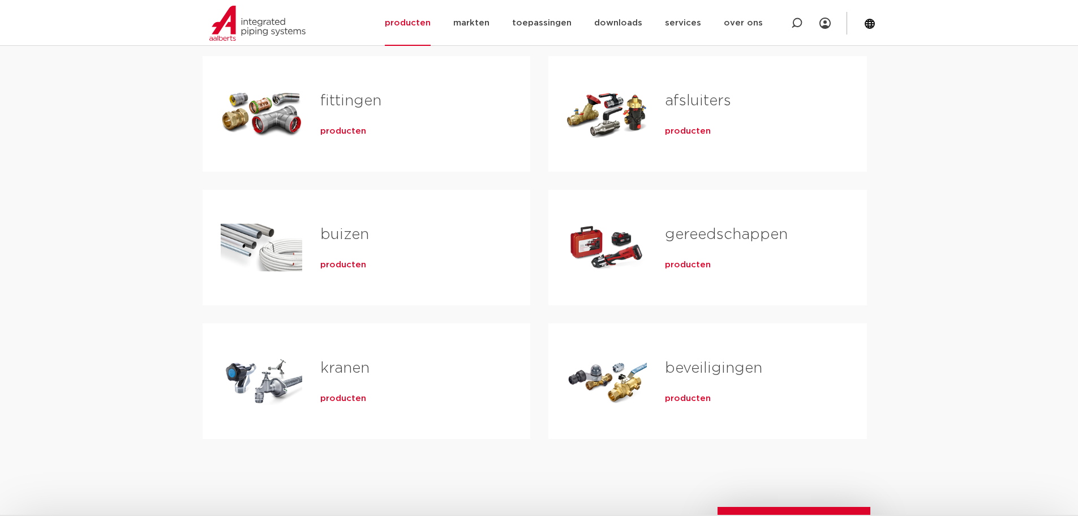 The height and width of the screenshot is (516, 1078). What do you see at coordinates (345, 234) in the screenshot?
I see `a: buizen` at bounding box center [345, 234].